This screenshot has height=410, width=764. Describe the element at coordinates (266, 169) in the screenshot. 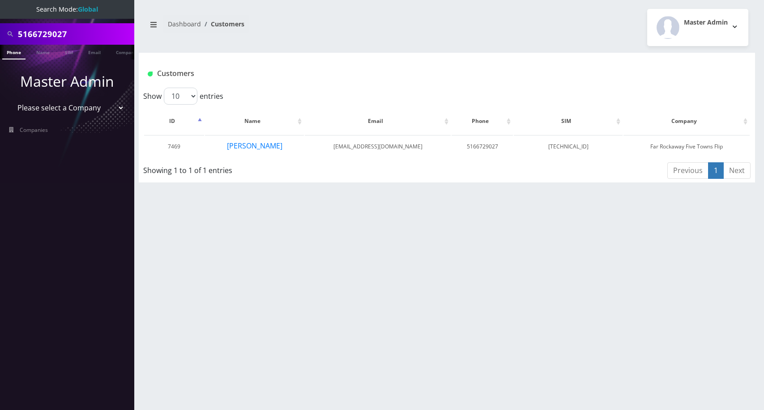

I see `div: Showing 1 to 1 of 1 entries` at that location.